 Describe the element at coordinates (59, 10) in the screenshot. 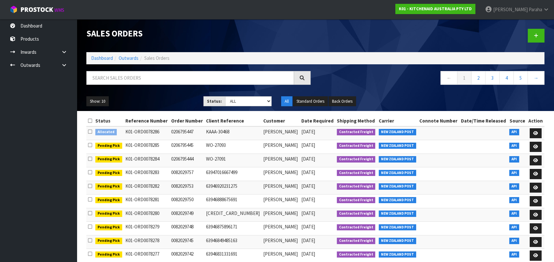

I see `small: WMS` at that location.